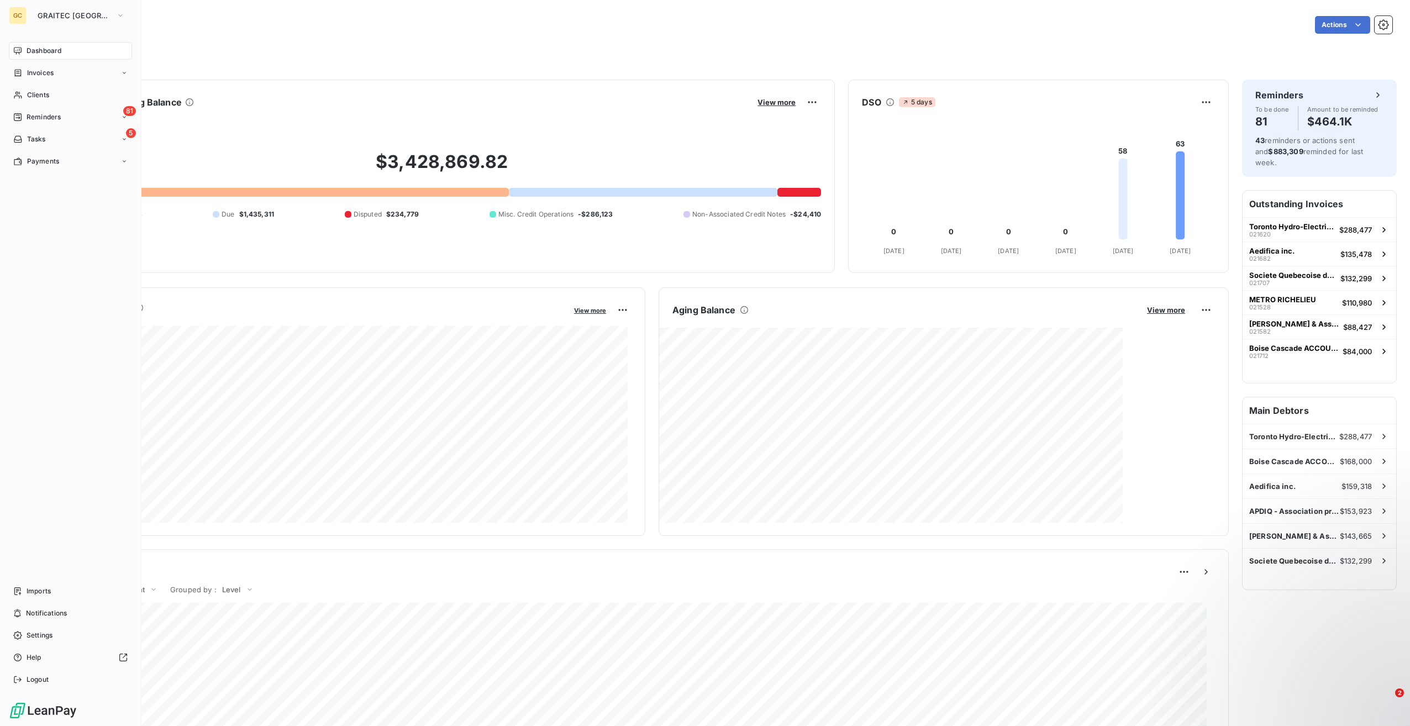 The image size is (1410, 726). Describe the element at coordinates (739, 214) in the screenshot. I see `span: Non-Associated Credit Notes` at that location.